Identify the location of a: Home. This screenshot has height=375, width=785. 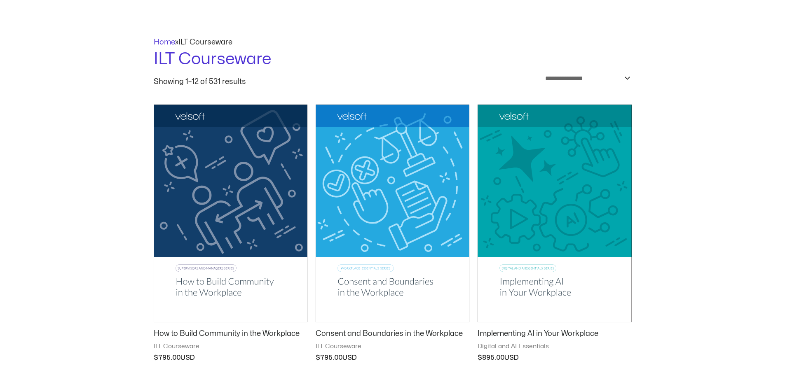
(164, 42).